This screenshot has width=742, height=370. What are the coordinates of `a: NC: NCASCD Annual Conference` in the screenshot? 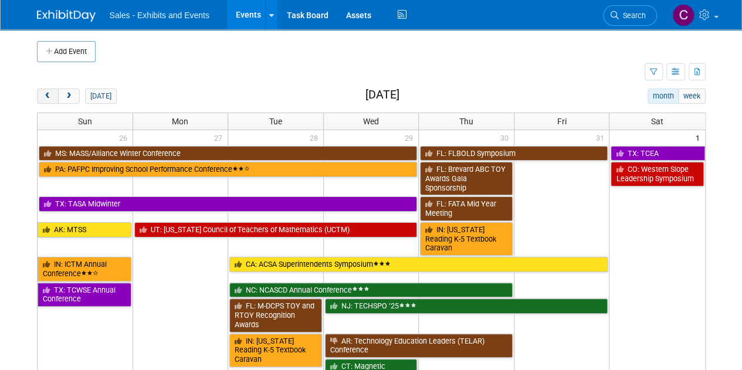 It's located at (371, 290).